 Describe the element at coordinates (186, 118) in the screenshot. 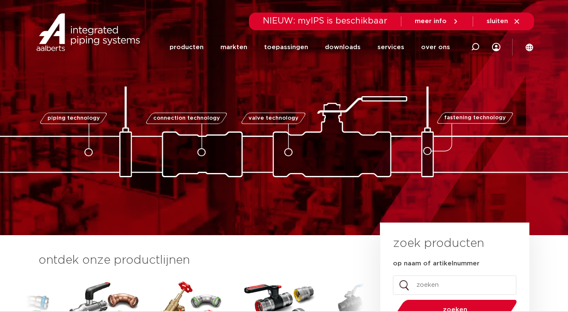

I see `span: connection technology` at that location.